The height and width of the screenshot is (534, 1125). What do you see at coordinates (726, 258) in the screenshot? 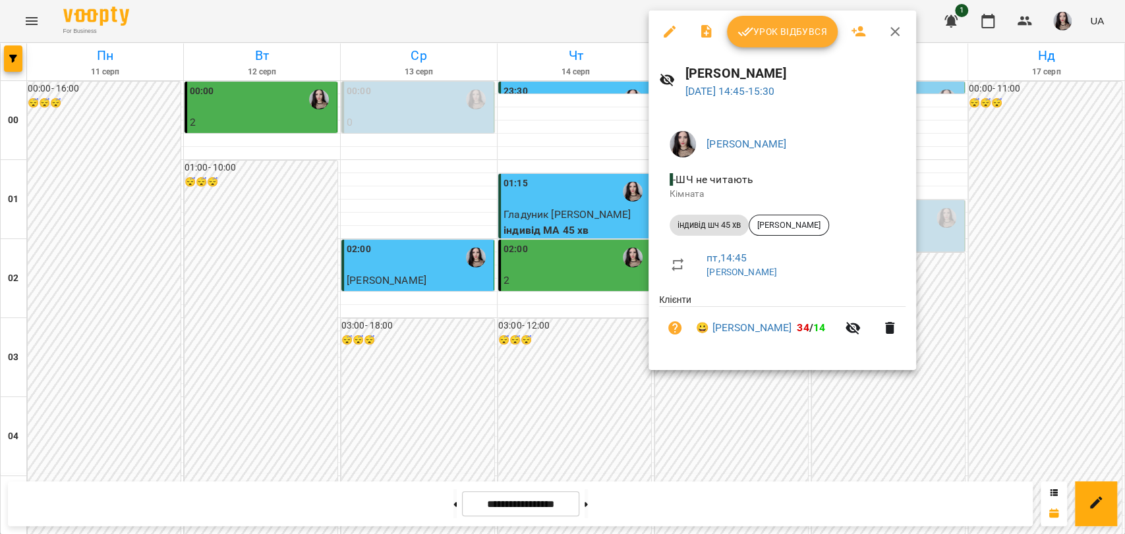
I see `a: пт , 14:45` at bounding box center [726, 258].